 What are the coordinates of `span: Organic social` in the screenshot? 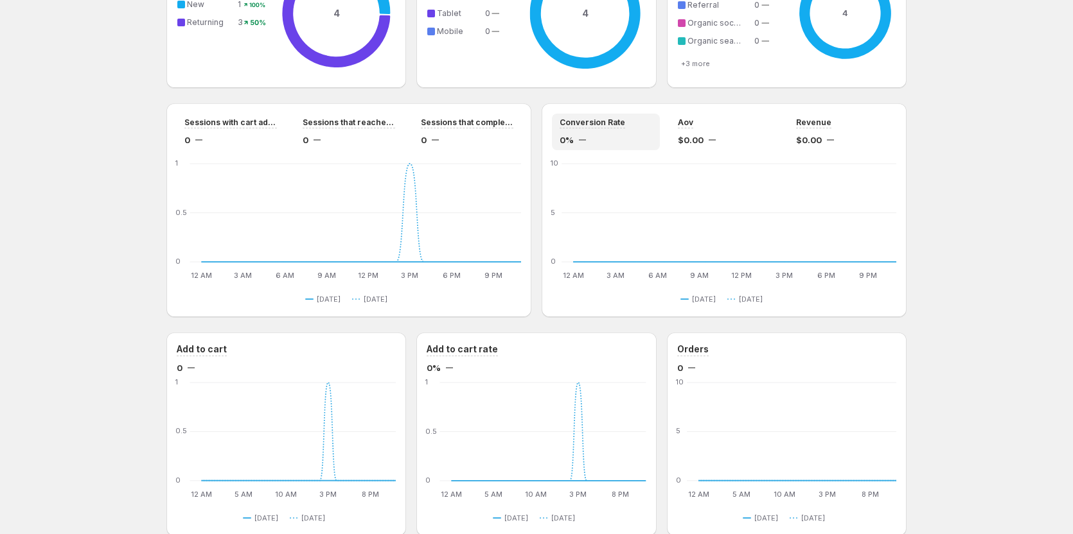 It's located at (714, 22).